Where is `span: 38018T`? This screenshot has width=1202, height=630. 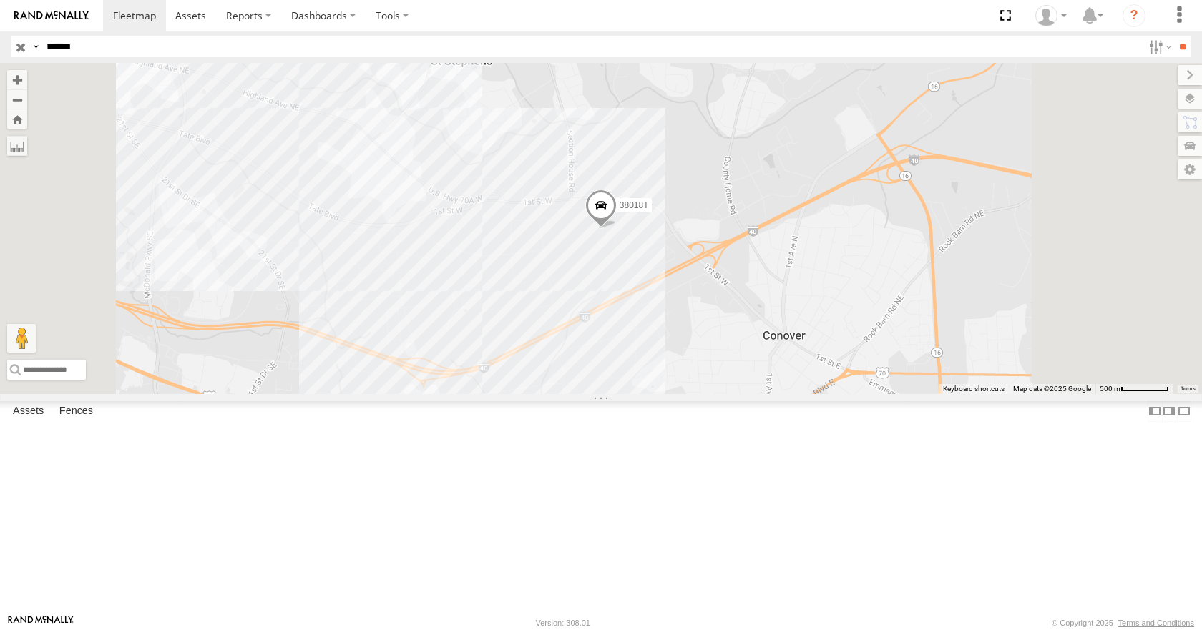 span: 38018T is located at coordinates (634, 205).